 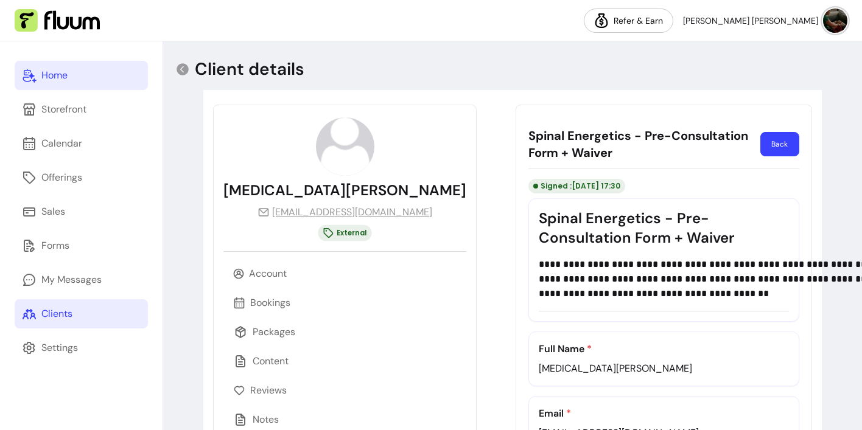 What do you see at coordinates (274, 332) in the screenshot?
I see `p: Packages` at bounding box center [274, 332].